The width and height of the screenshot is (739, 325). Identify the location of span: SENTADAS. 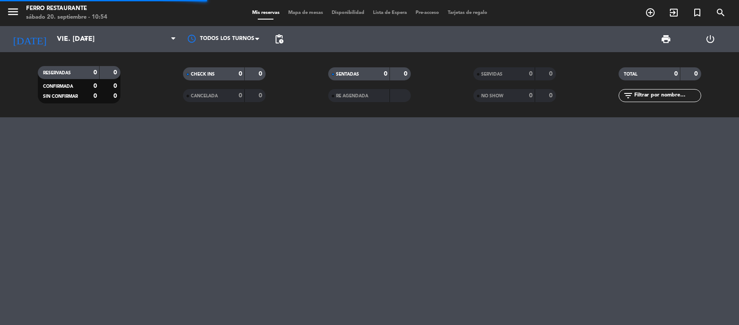
(347, 74).